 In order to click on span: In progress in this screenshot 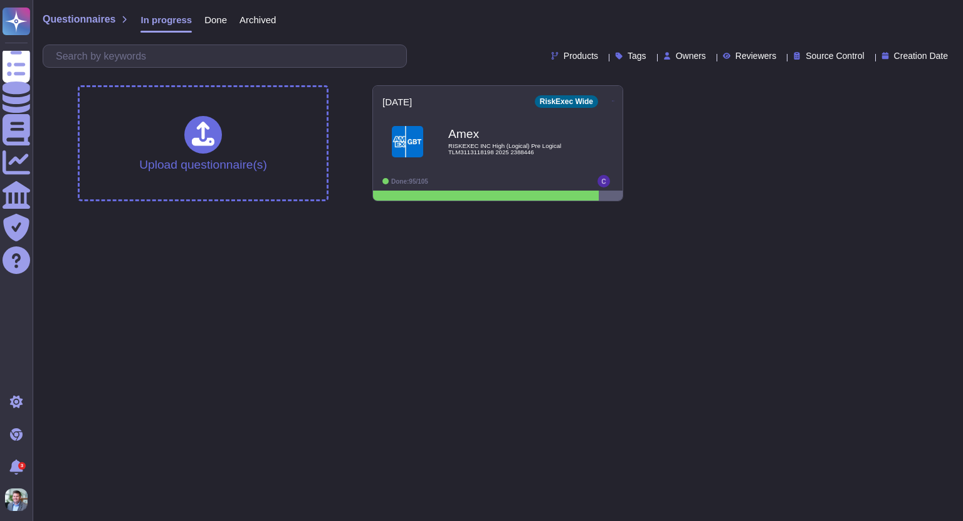, I will do `click(166, 19)`.